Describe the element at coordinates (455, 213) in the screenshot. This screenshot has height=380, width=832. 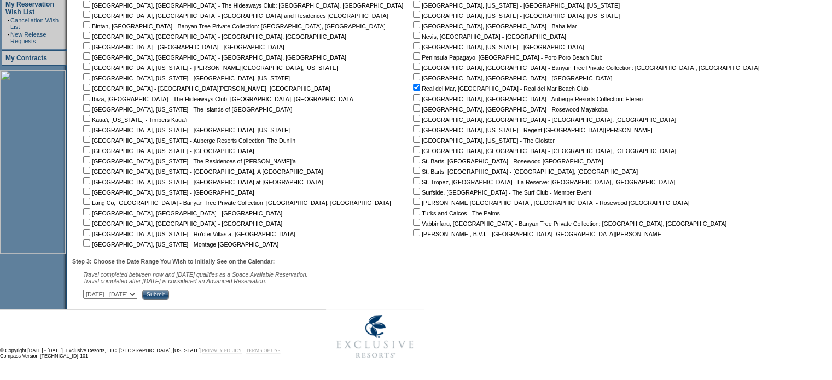
I see `nobr: Turks and Caicos - The Palms` at that location.